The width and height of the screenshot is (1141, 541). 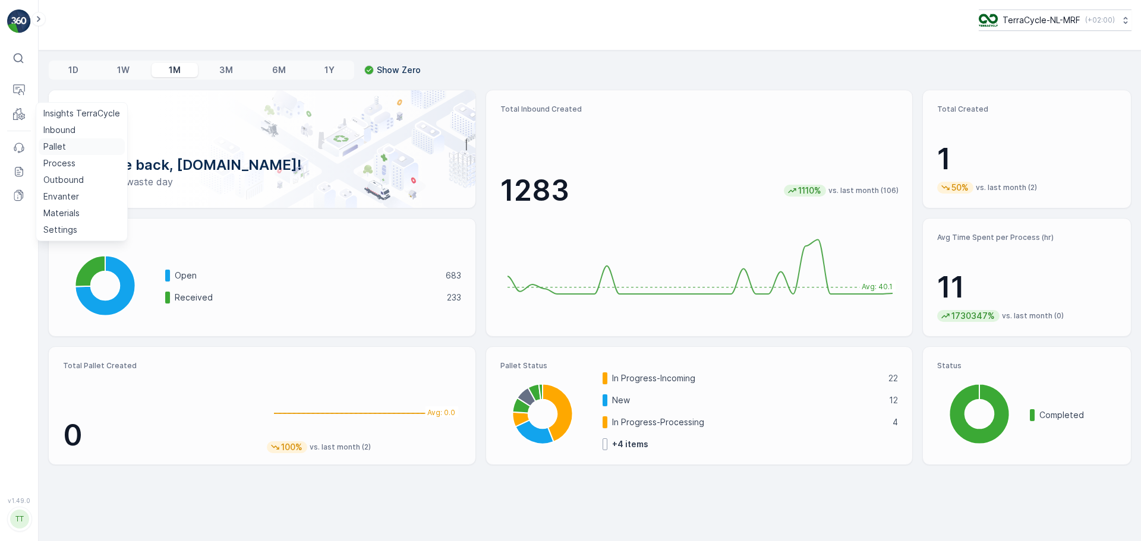 What do you see at coordinates (809, 191) in the screenshot?
I see `p: 1110%` at bounding box center [809, 191].